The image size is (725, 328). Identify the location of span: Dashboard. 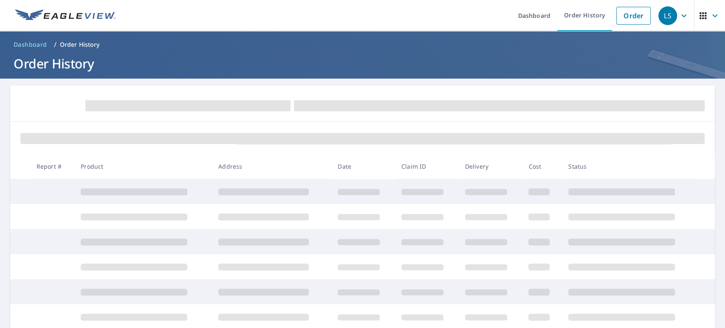
(30, 45).